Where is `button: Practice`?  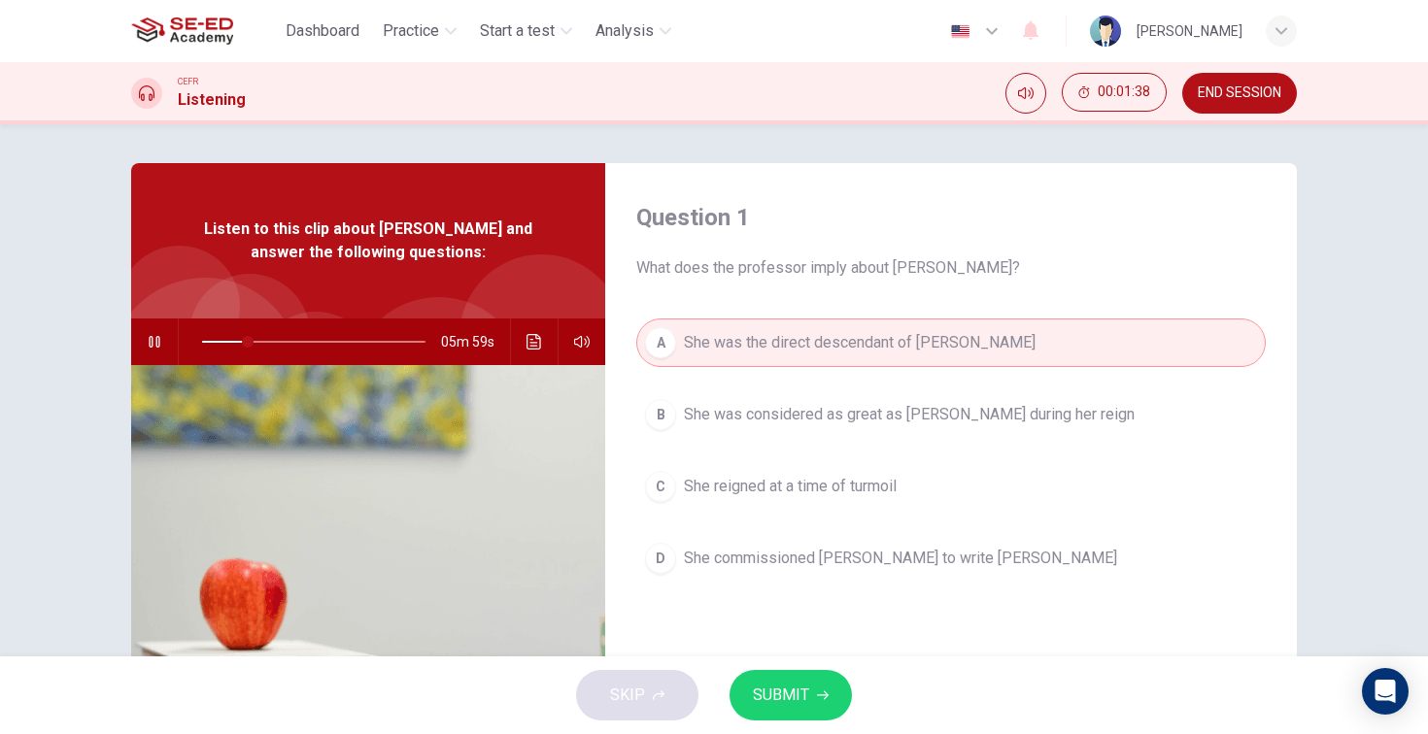
button: Practice is located at coordinates (420, 31).